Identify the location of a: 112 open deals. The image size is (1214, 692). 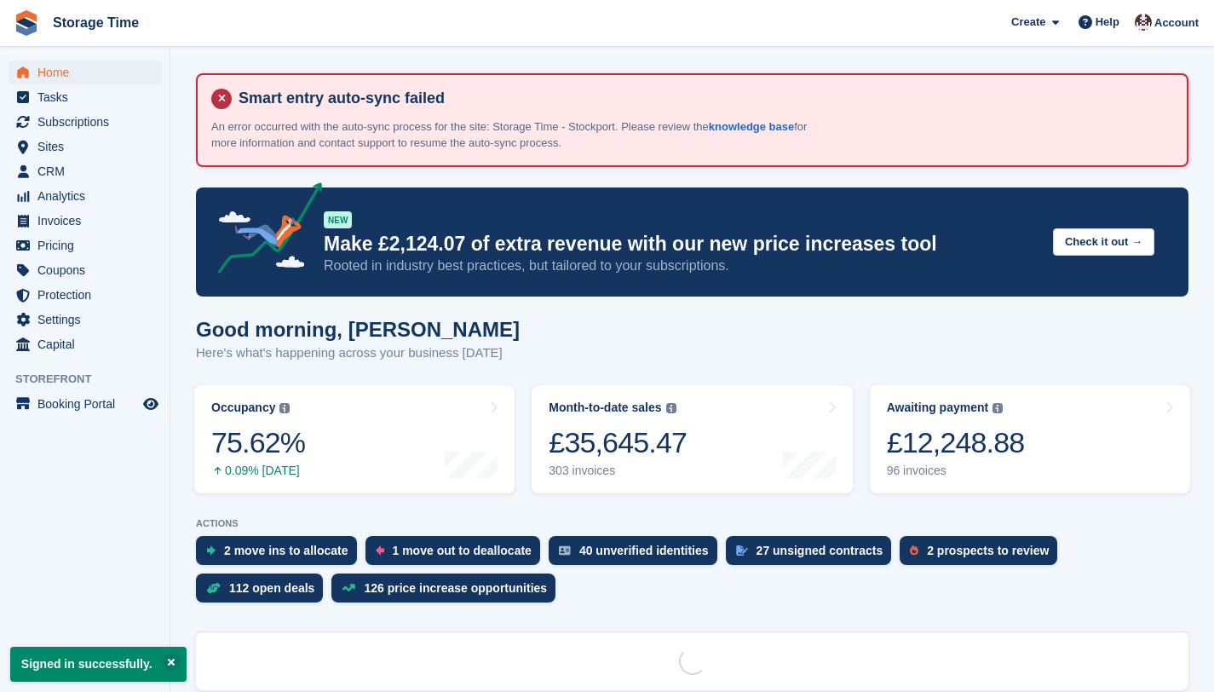
(263, 592).